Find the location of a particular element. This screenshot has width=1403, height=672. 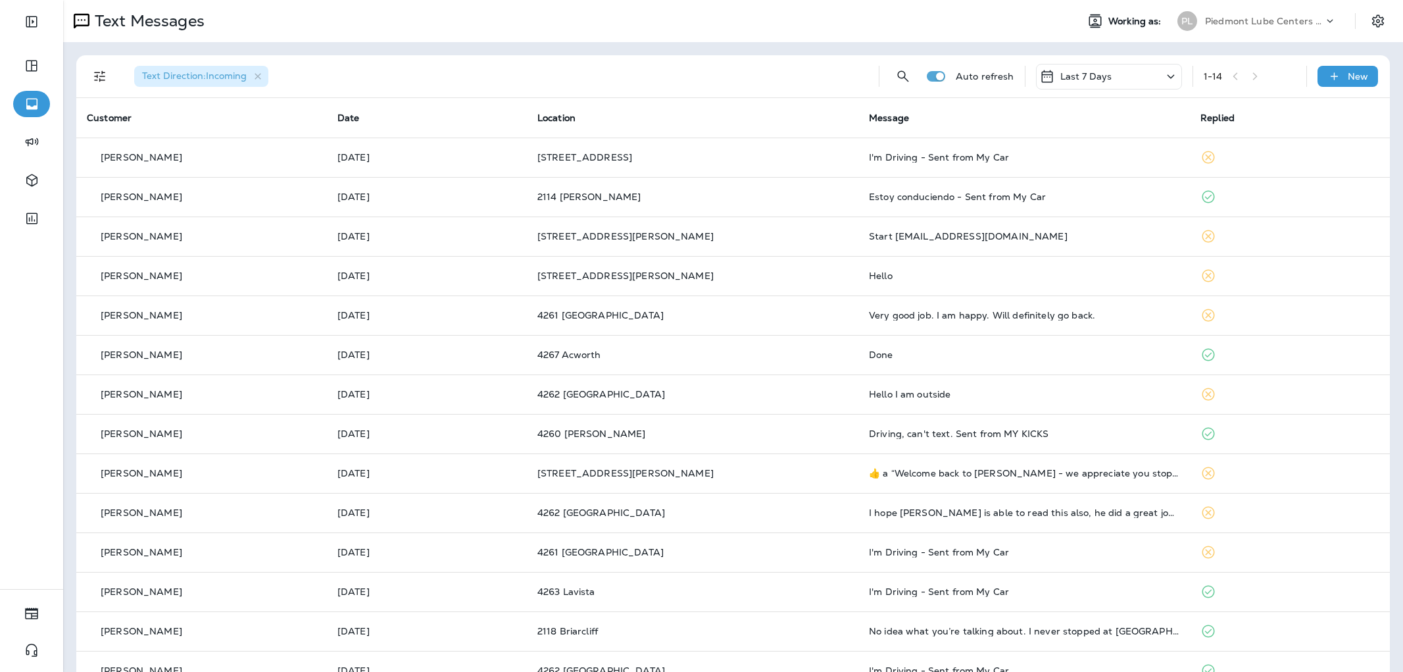

p: Oct 4, 2025 10:17 AM is located at coordinates (427, 355).